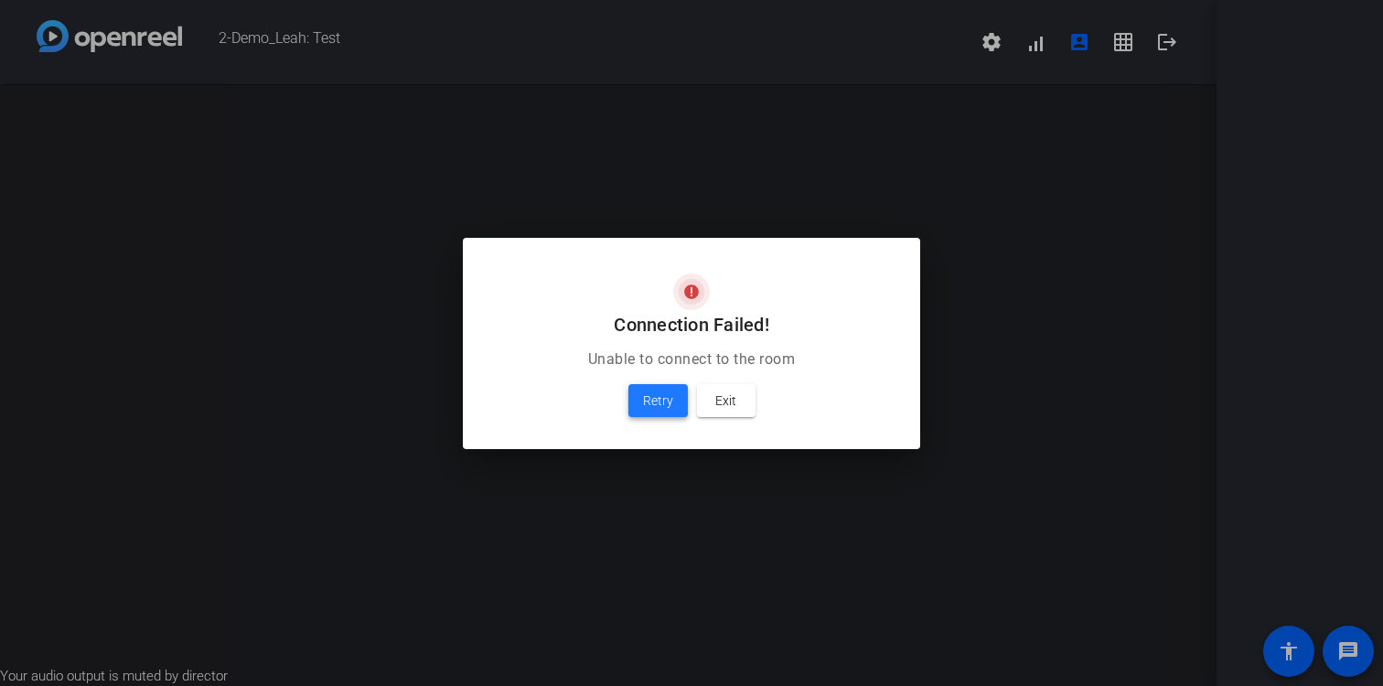  What do you see at coordinates (658, 401) in the screenshot?
I see `button: Retry` at bounding box center [658, 401].